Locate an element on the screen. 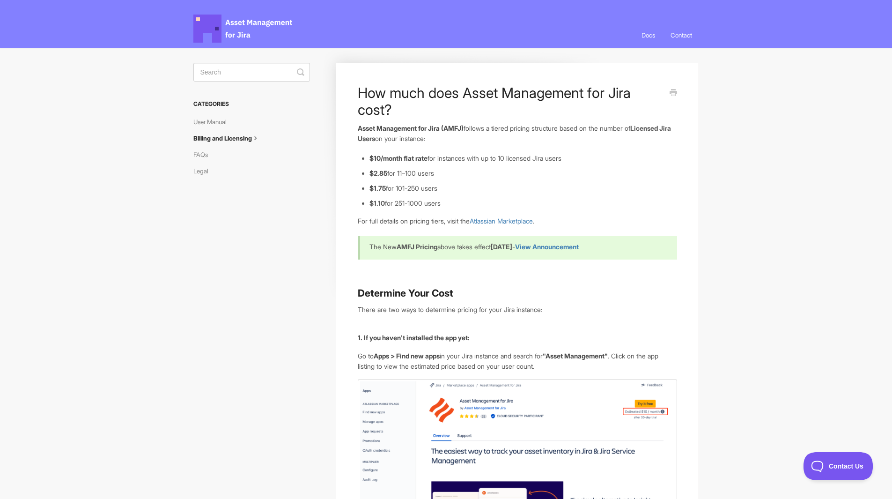  b: View Announcement is located at coordinates (547, 246).